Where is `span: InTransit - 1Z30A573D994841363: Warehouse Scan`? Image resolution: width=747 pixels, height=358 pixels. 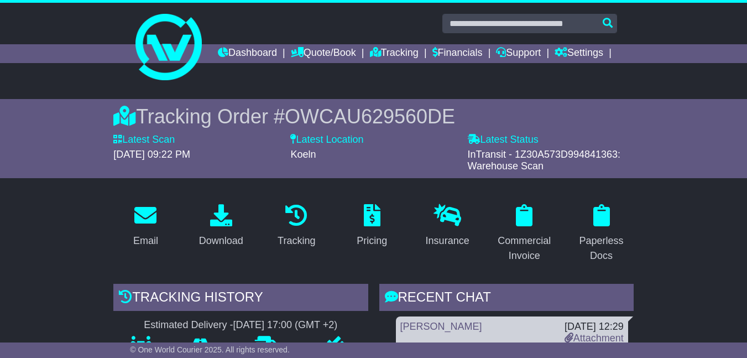
span: InTransit - 1Z30A573D994841363: Warehouse Scan is located at coordinates (544, 160).